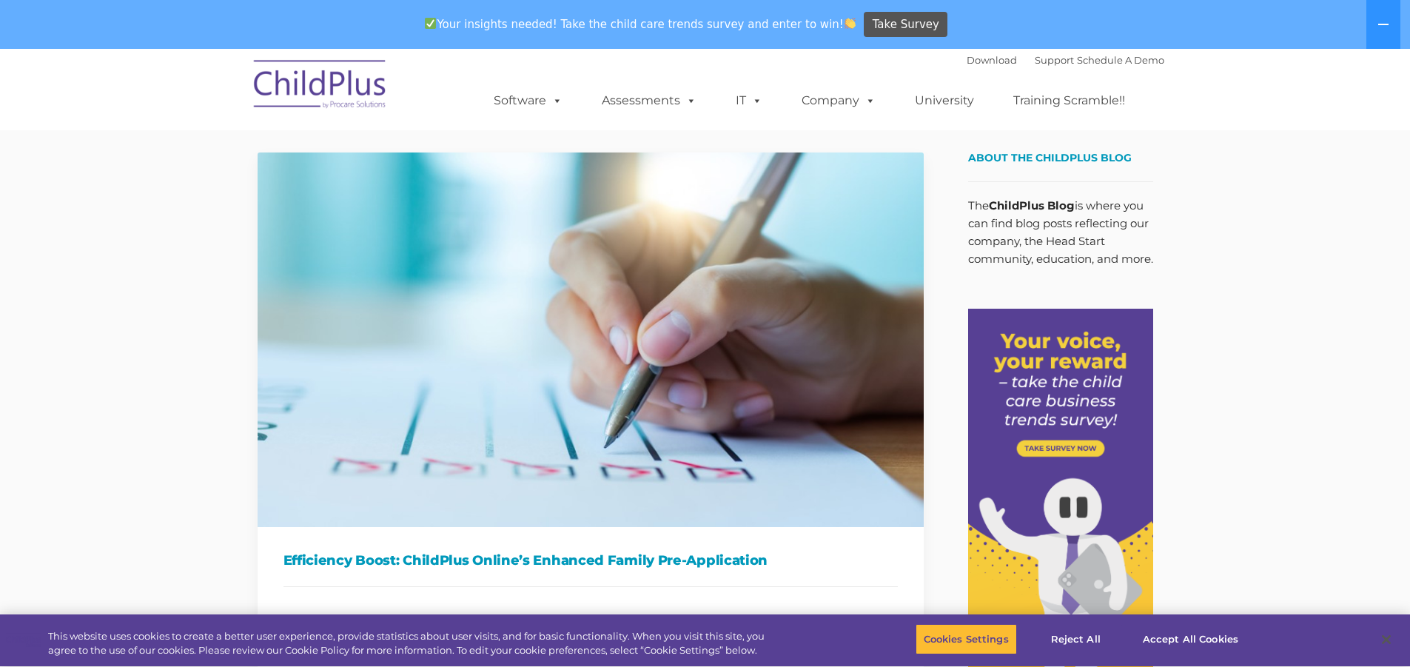 This screenshot has width=1410, height=667. I want to click on strong: ChildPlus Blog, so click(1032, 205).